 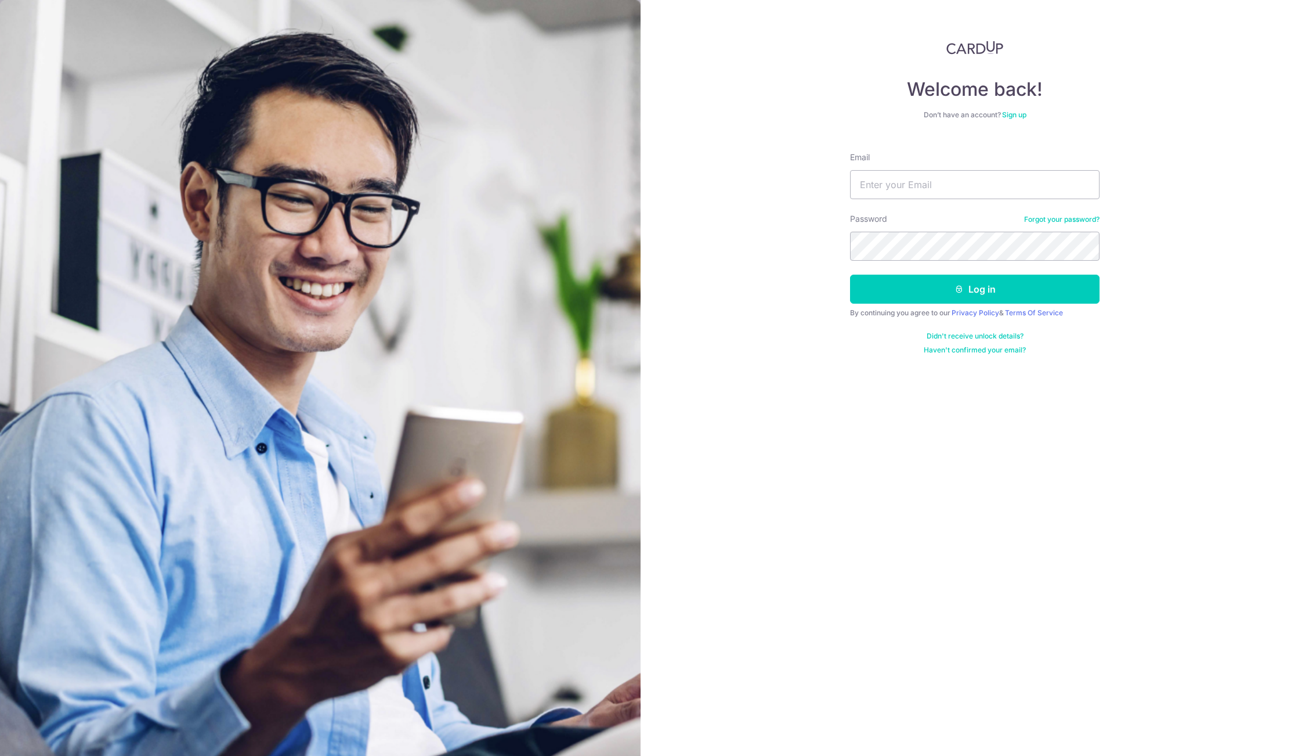 What do you see at coordinates (1034, 312) in the screenshot?
I see `a: Terms Of Service` at bounding box center [1034, 312].